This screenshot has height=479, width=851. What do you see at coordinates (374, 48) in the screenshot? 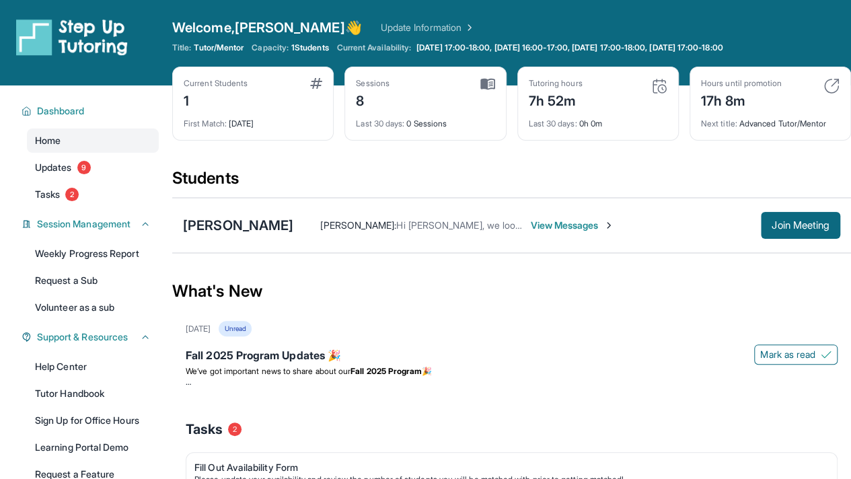
I see `span: Current Availability:` at bounding box center [374, 48].